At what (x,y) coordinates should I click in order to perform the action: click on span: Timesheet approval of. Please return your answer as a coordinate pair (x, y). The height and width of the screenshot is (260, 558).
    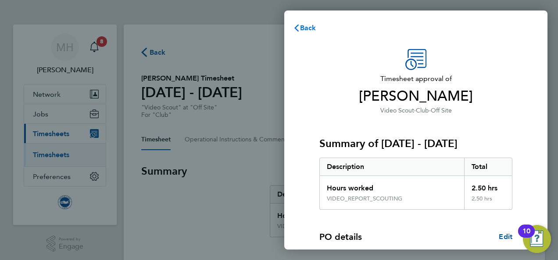
    Looking at the image, I should click on (416, 79).